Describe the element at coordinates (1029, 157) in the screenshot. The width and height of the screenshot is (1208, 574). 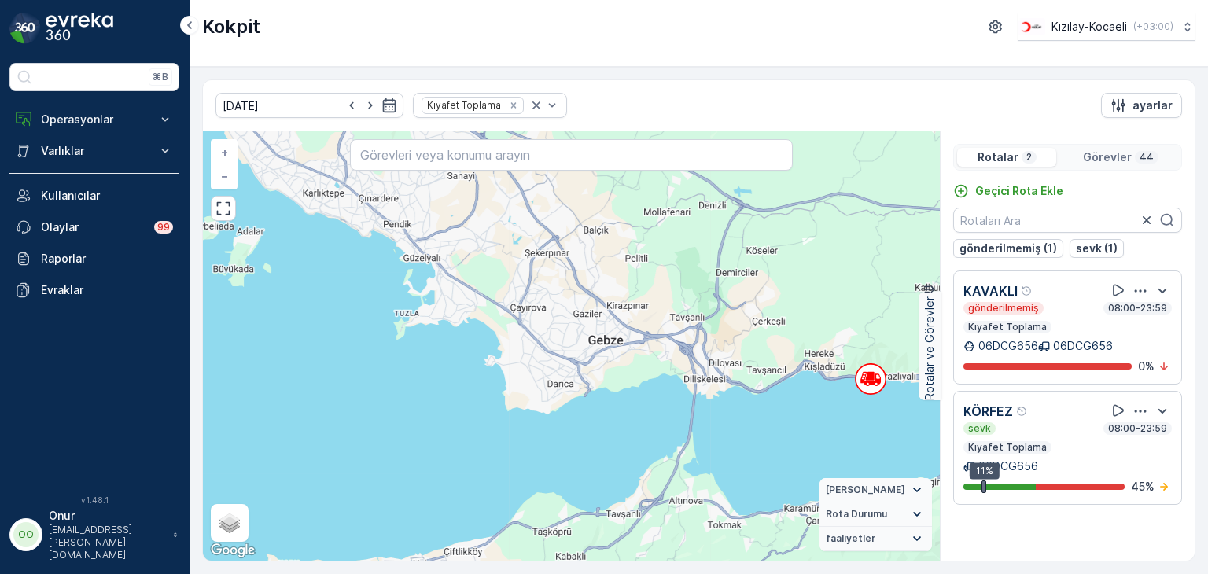
I see `p: 2` at that location.